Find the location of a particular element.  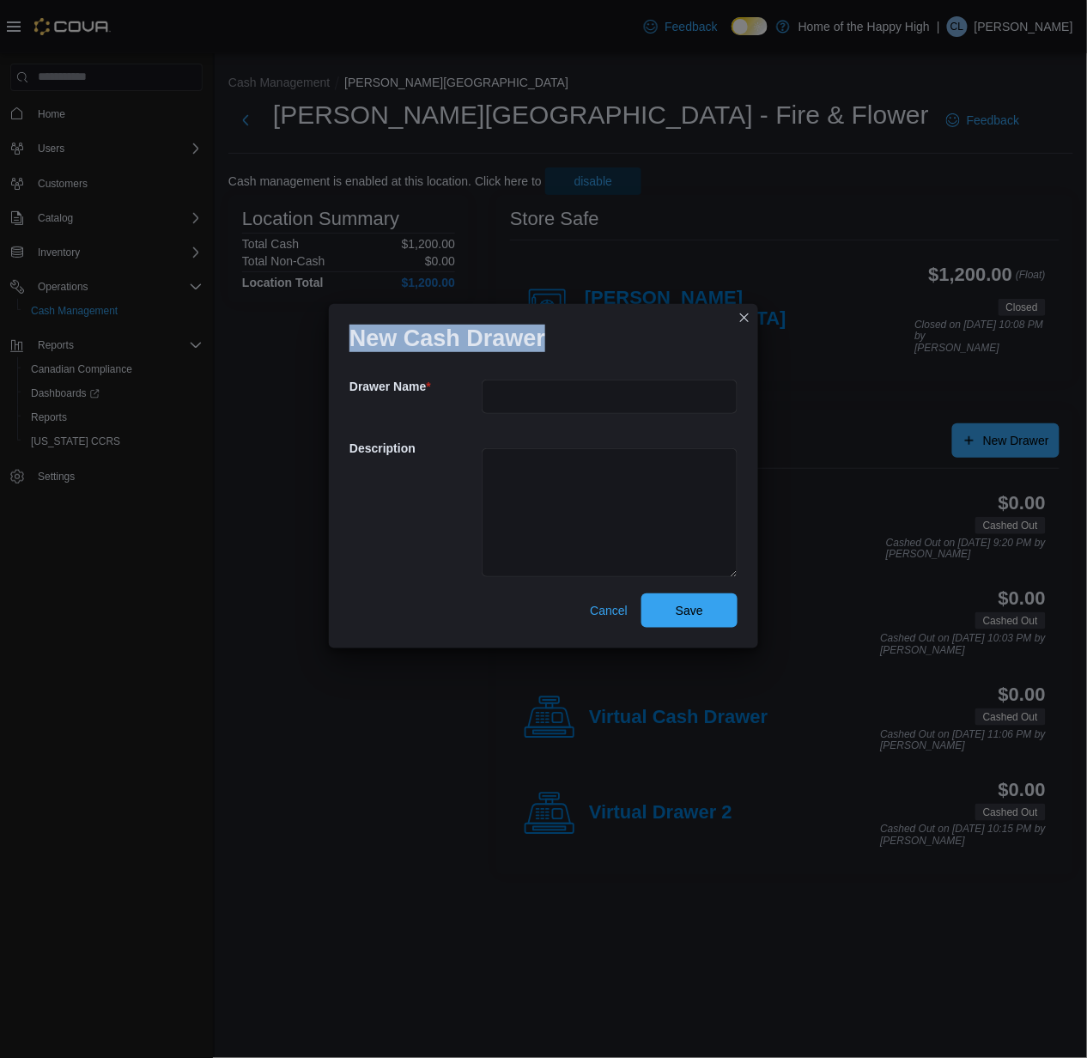

button: Closes this modal window is located at coordinates (745, 318).